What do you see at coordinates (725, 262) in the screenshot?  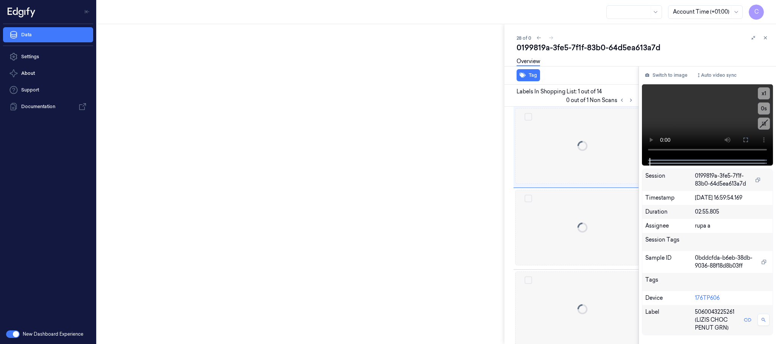 I see `span: 0bddcfda-b6eb-38db-9036-88f18d8b03ff` at bounding box center [725, 262].